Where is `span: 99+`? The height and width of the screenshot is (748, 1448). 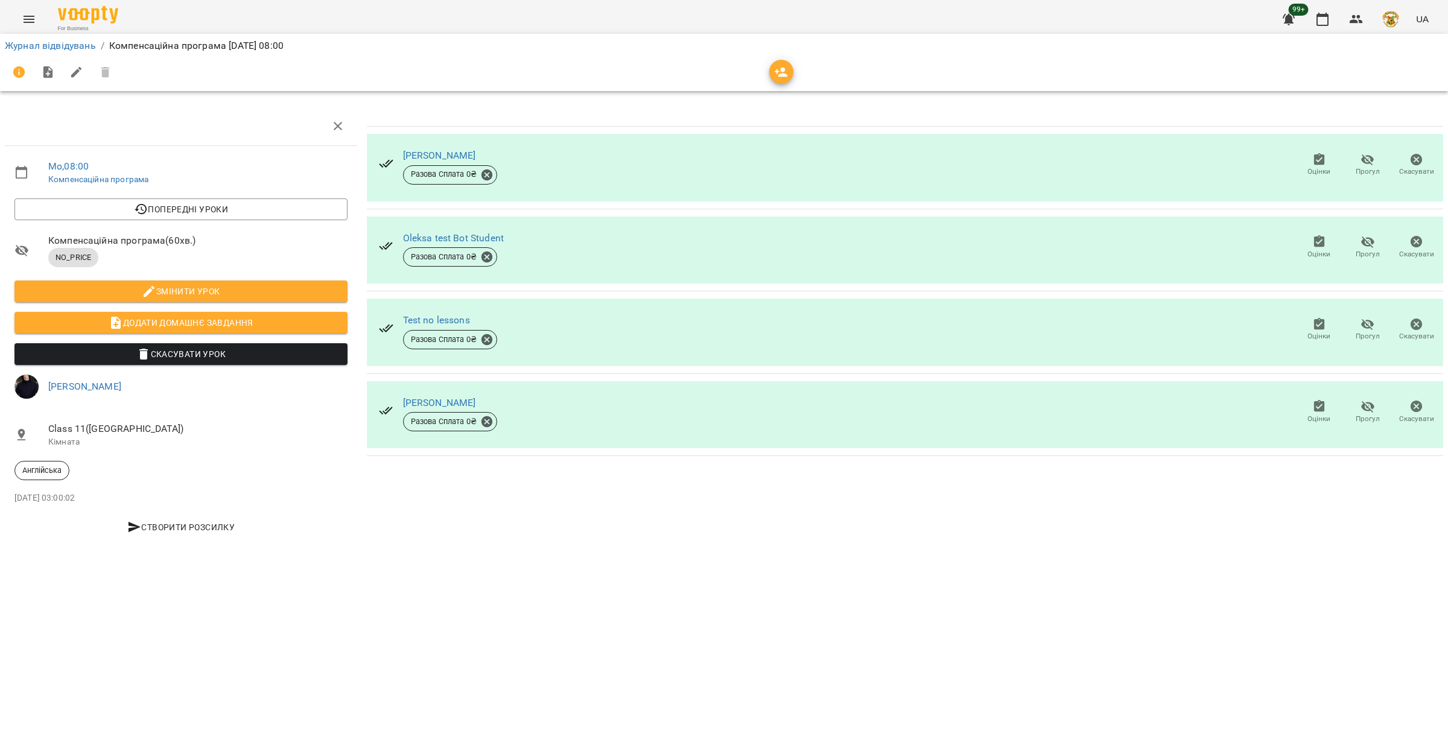 span: 99+ is located at coordinates (1298, 10).